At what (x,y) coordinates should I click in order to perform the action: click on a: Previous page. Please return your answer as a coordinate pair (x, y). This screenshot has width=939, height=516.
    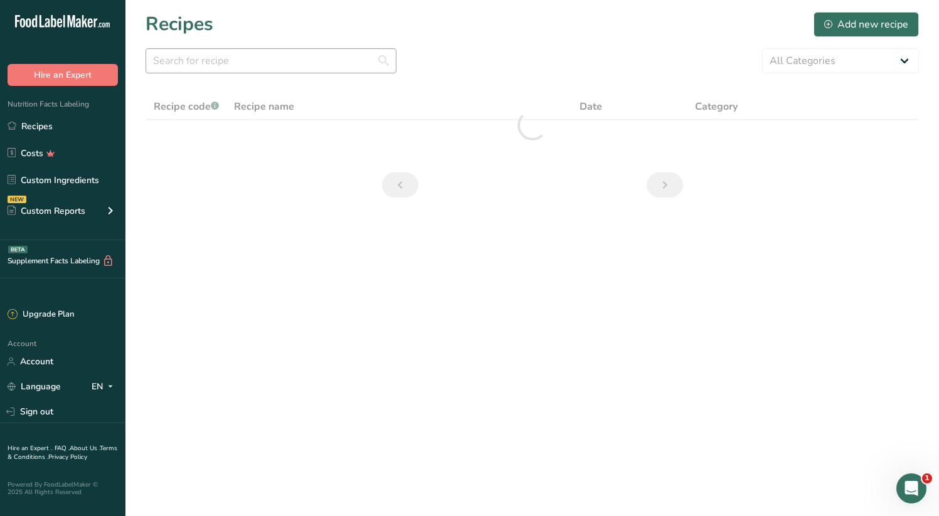
    Looking at the image, I should click on (400, 185).